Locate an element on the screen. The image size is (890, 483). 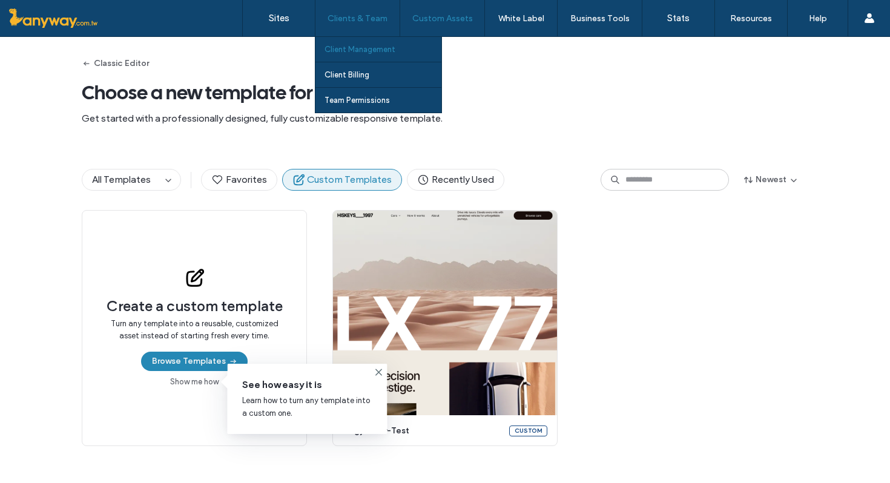
button: Newest is located at coordinates (771, 180).